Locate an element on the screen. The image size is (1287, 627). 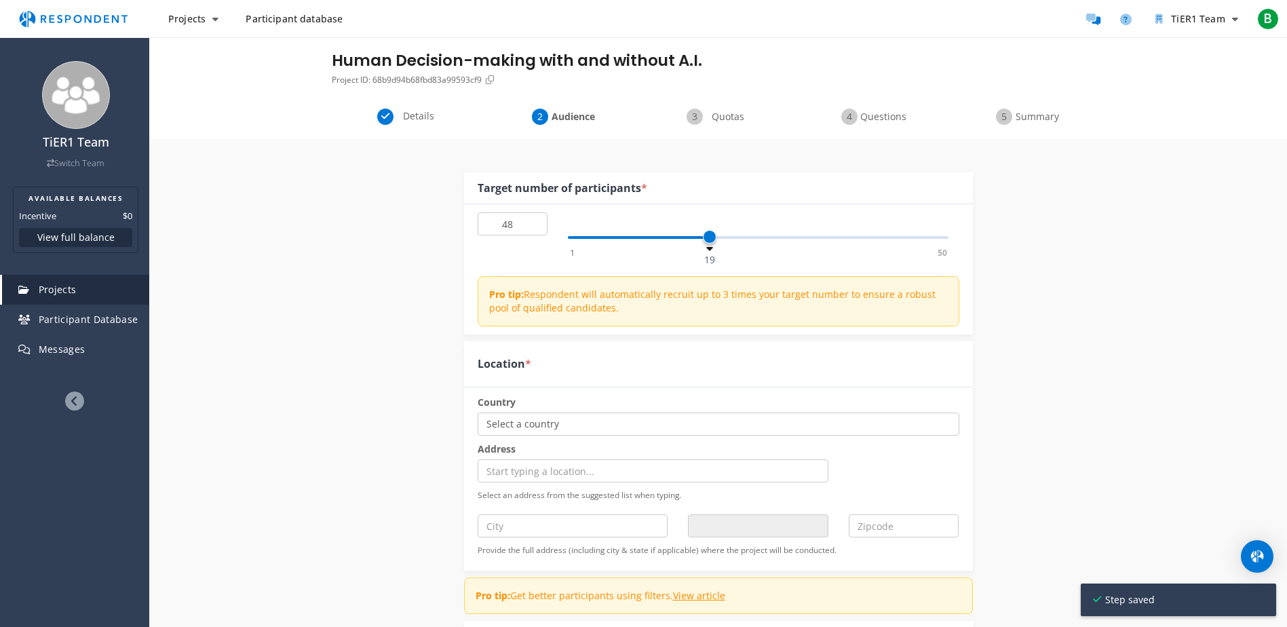
div: Location is located at coordinates (504, 364).